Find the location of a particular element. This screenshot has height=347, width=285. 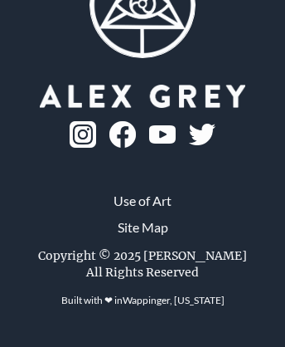

a: Site Map is located at coordinates (143, 227).